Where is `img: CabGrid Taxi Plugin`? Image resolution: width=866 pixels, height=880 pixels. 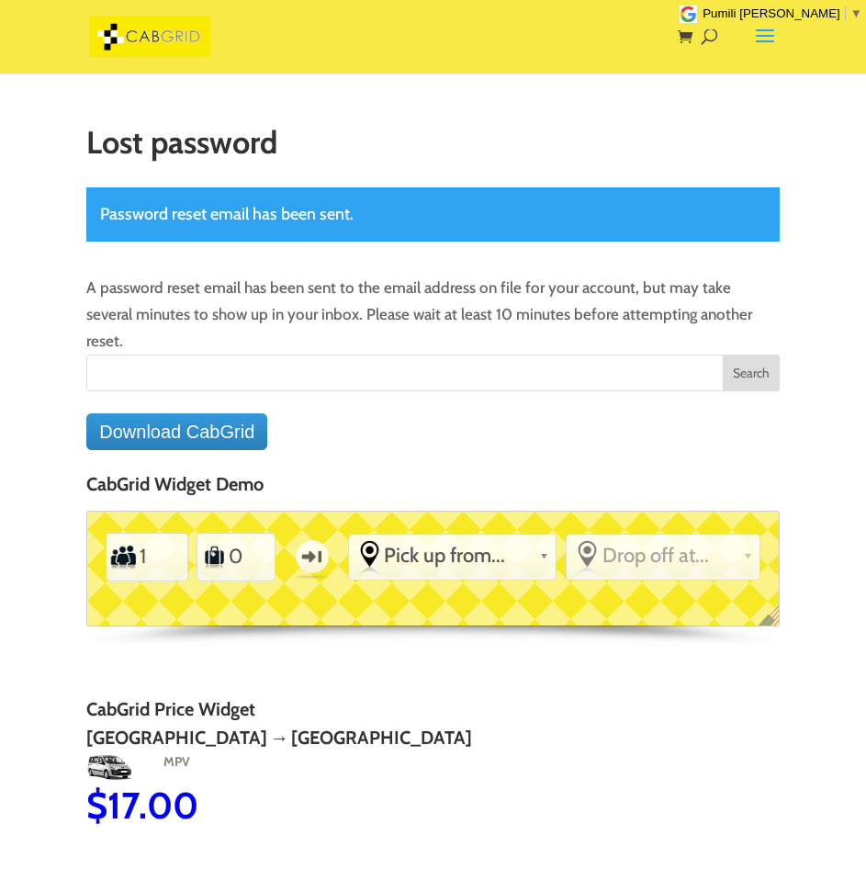
img: CabGrid Taxi Plugin is located at coordinates (150, 36).